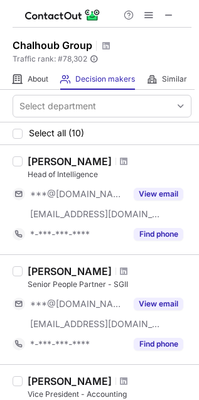 The width and height of the screenshot is (199, 400). I want to click on span: Select all (10), so click(56, 133).